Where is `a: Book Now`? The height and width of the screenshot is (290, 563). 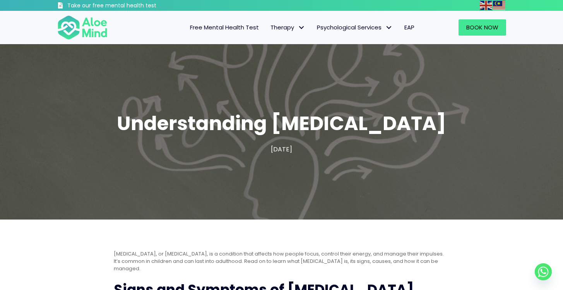 a: Book Now is located at coordinates (482, 27).